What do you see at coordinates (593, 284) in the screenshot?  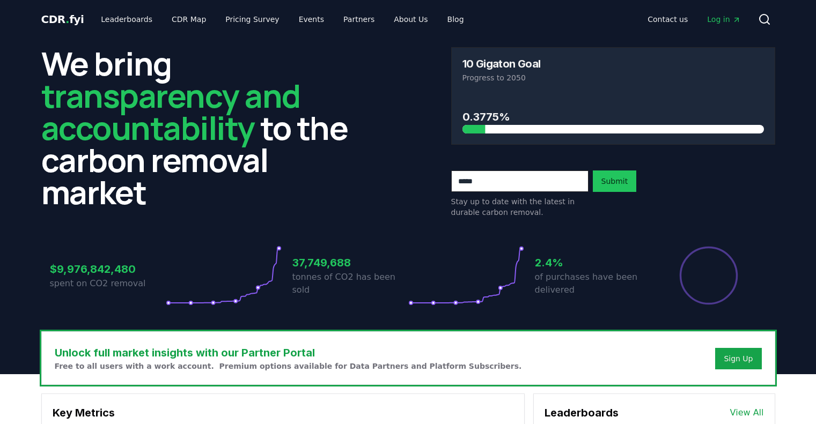 I see `p: of purchases have been delivered` at bounding box center [593, 284].